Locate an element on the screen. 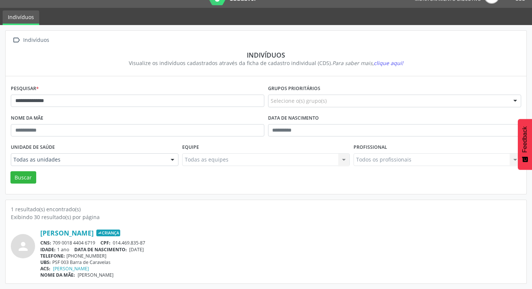 The image size is (532, 289). span: clique aqui! is located at coordinates (388, 63).